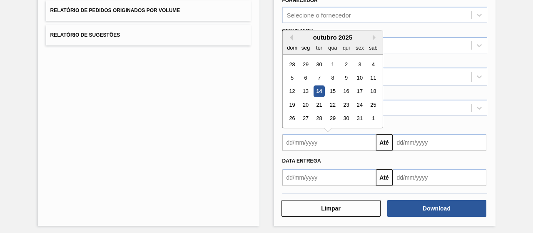  Describe the element at coordinates (305, 47) in the screenshot. I see `div: seg` at that location.